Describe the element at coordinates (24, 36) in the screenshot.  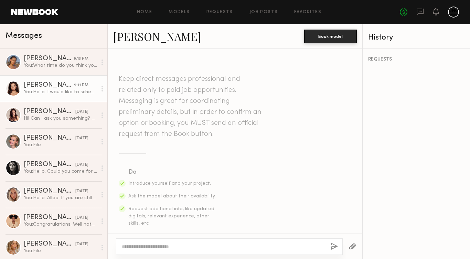
I see `span: Messages` at that location.